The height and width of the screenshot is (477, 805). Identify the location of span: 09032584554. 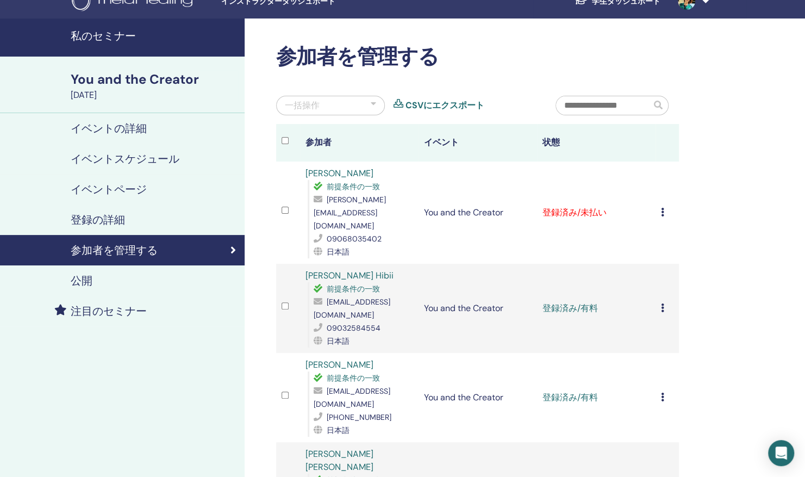
(353, 328).